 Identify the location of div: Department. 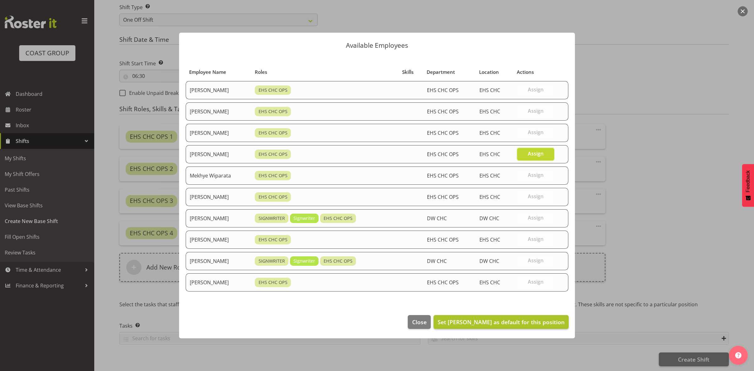
(449, 72).